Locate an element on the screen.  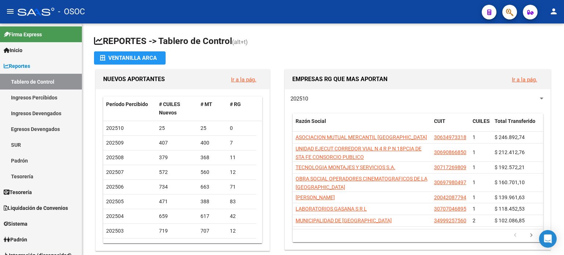
span: # CUILES Nuevos is located at coordinates (170, 108).